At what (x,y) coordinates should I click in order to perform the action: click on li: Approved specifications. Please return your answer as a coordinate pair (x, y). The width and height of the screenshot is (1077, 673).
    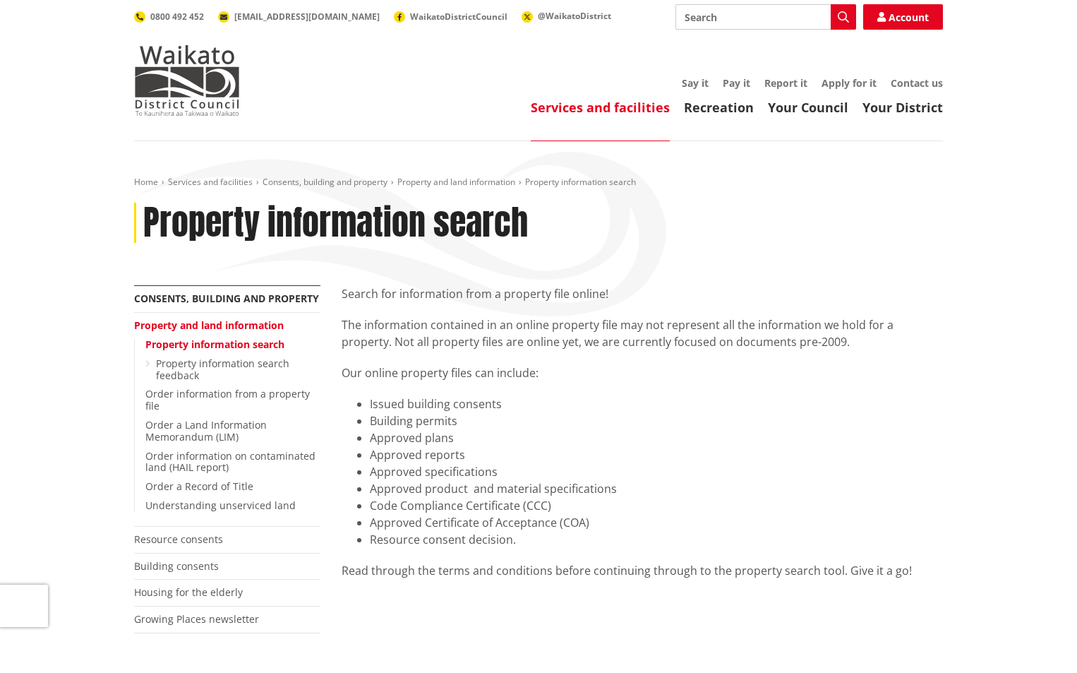
    Looking at the image, I should click on (656, 472).